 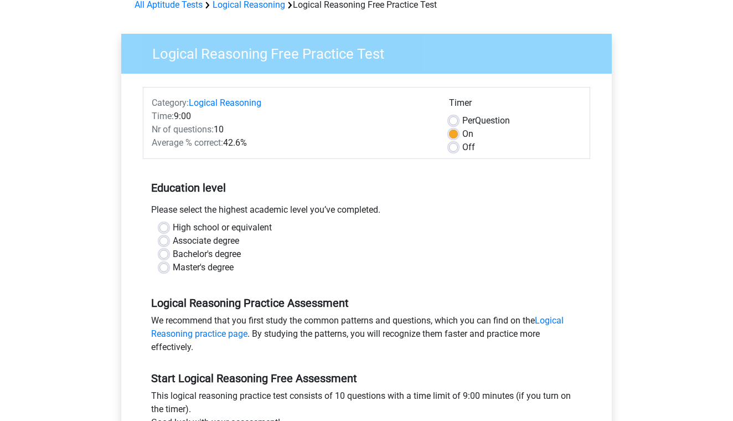 I want to click on label: On, so click(x=468, y=134).